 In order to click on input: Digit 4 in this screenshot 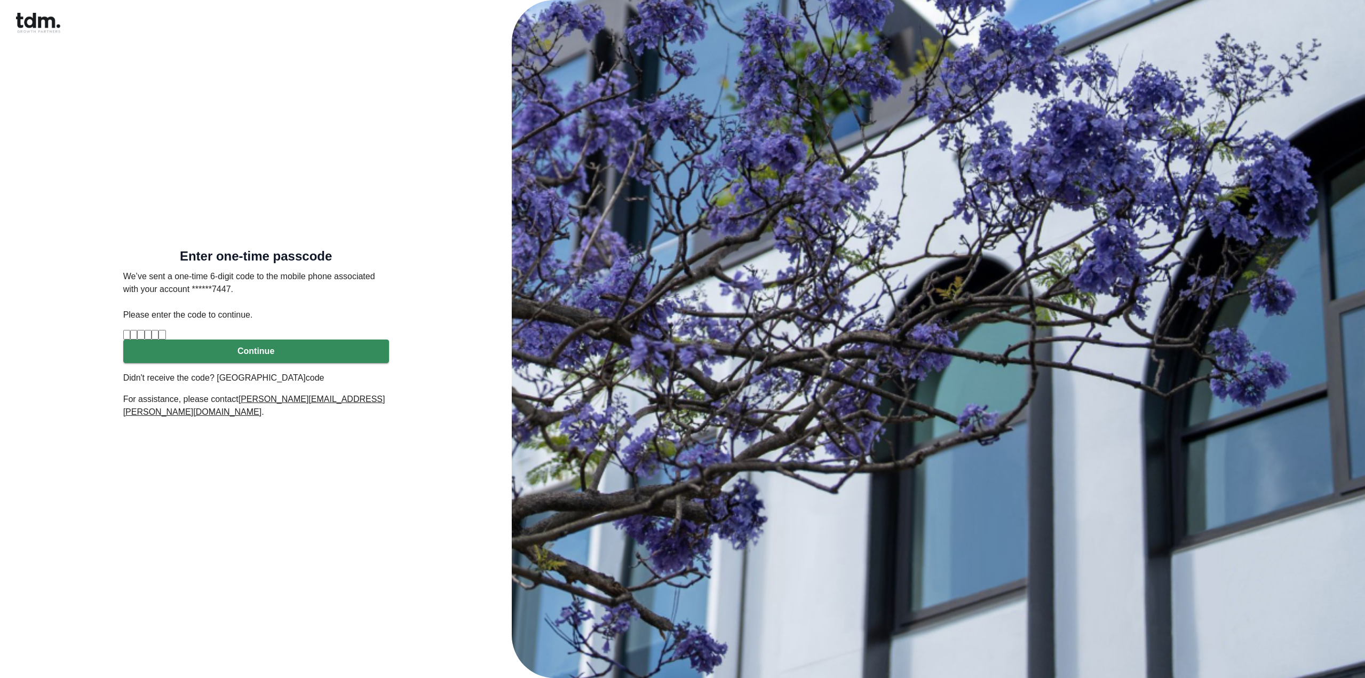, I will do `click(148, 335)`.